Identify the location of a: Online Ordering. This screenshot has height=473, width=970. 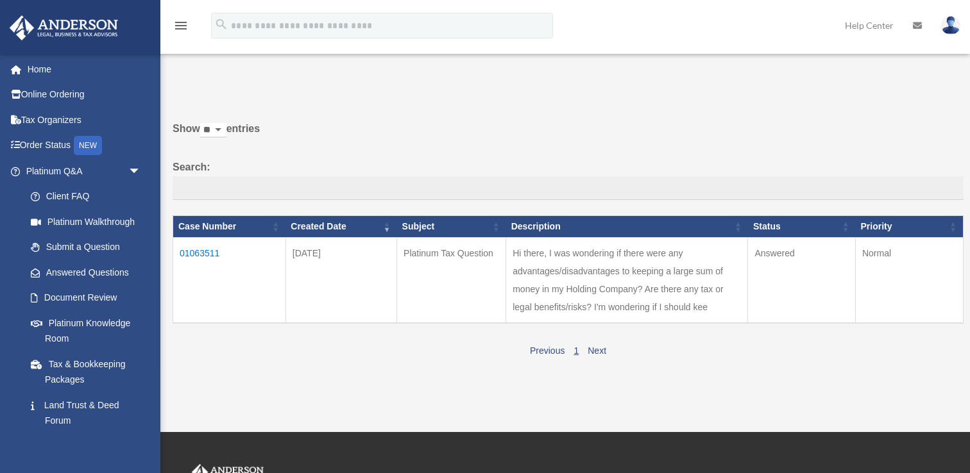
(85, 95).